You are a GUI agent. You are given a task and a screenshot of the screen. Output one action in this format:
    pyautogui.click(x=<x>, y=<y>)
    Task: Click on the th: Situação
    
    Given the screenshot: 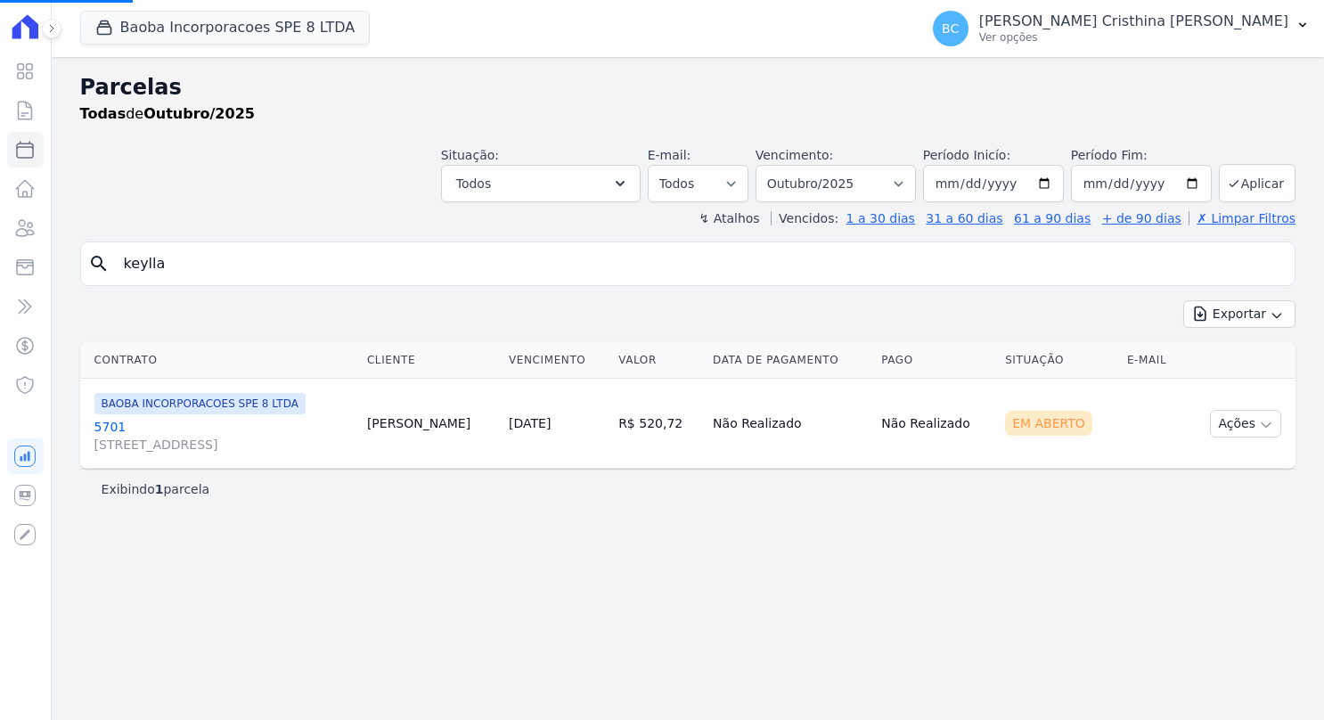 What is the action you would take?
    pyautogui.click(x=1059, y=360)
    